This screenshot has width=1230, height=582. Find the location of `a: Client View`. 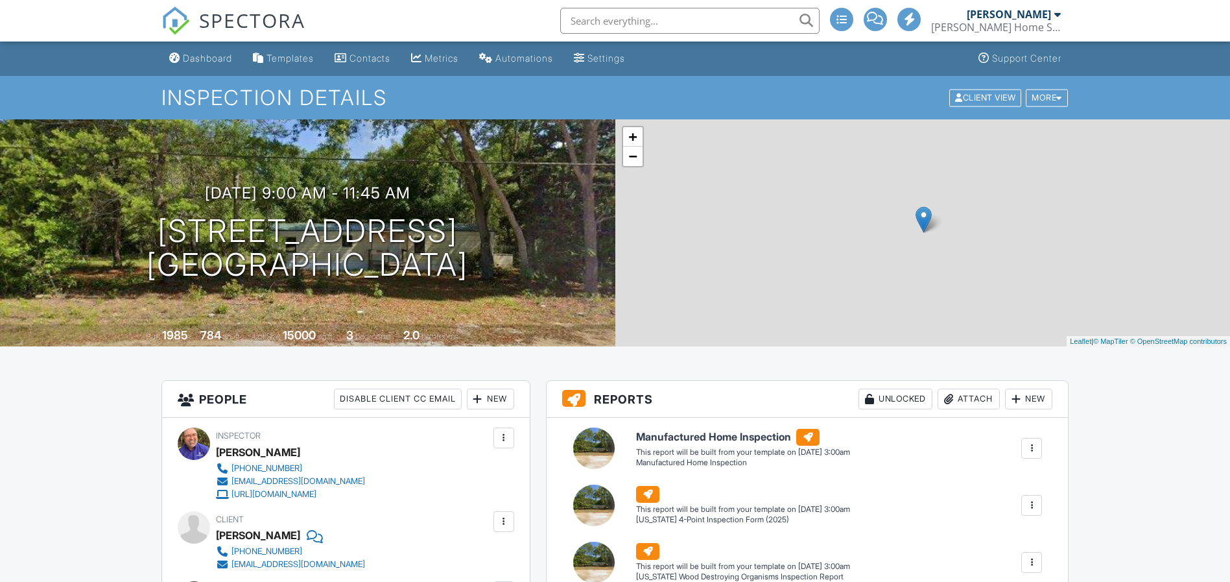

a: Client View is located at coordinates (986, 97).